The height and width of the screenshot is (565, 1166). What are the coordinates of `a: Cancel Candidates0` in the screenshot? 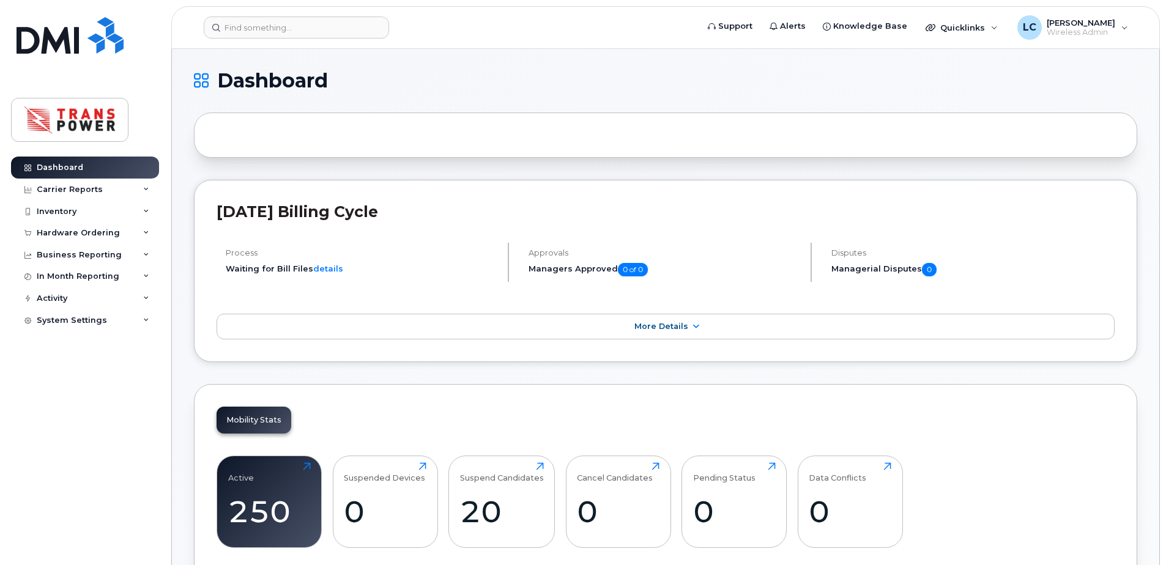 It's located at (618, 502).